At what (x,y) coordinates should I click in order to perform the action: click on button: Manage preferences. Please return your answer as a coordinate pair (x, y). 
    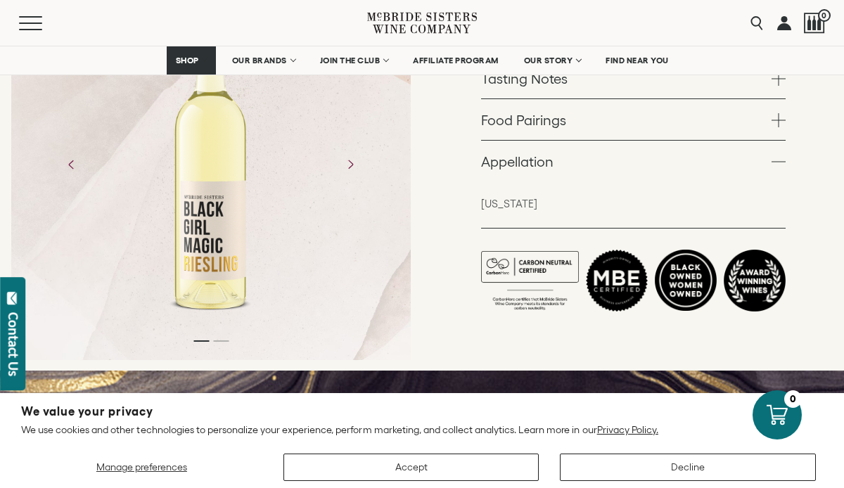
    Looking at the image, I should click on (141, 467).